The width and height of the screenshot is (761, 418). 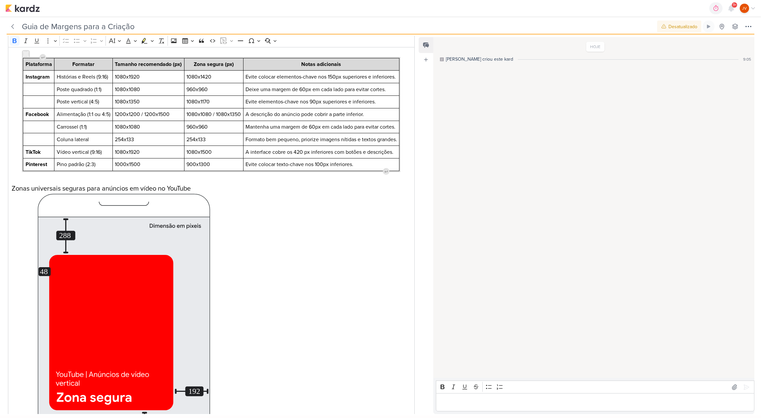 I want to click on div: Insert paragraph before block, so click(x=43, y=57).